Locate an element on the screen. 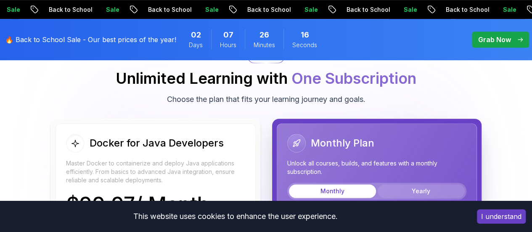 The width and height of the screenshot is (532, 232). button: Monthly is located at coordinates (332, 191).